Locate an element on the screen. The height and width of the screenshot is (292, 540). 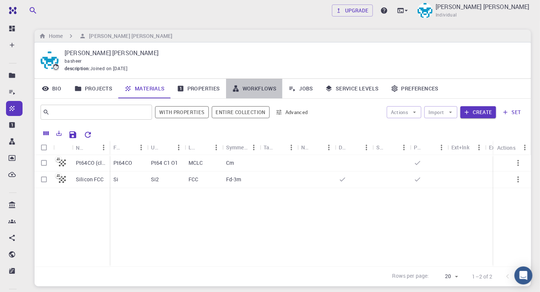
button: Advanced is located at coordinates (292, 112).